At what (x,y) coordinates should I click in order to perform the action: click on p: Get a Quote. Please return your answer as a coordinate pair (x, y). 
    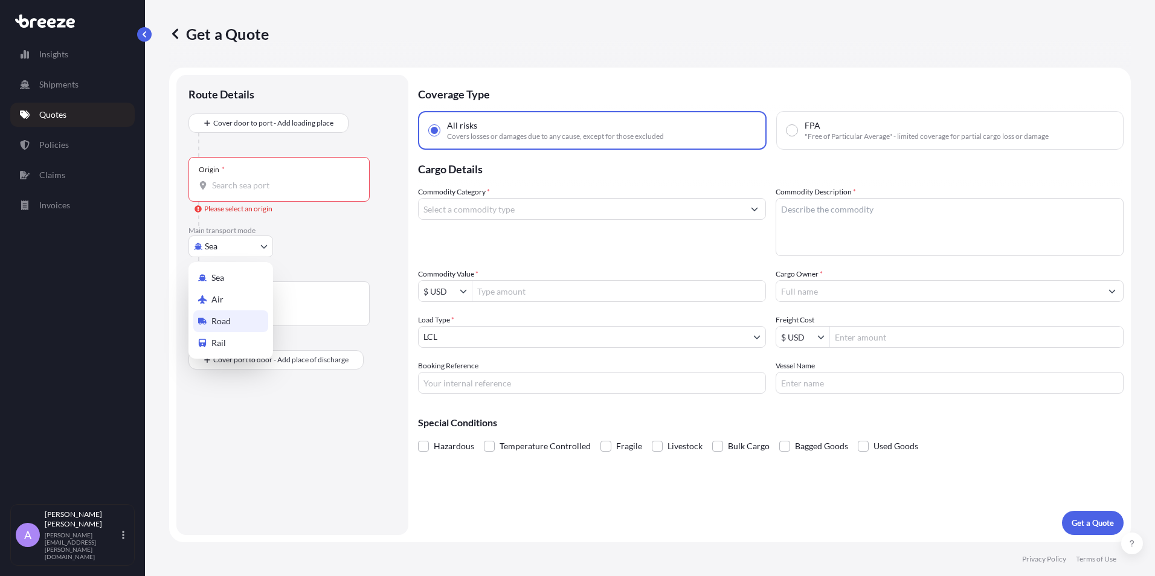
    Looking at the image, I should click on (219, 34).